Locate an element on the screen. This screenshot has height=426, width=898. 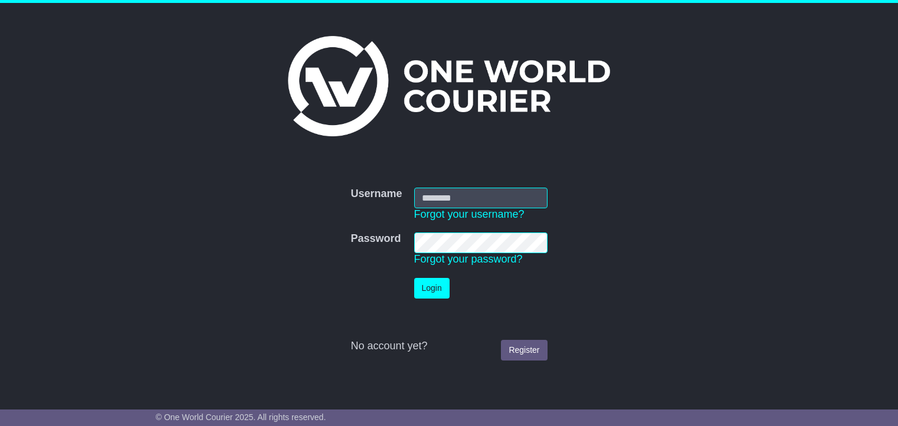
a: Forgot your username? is located at coordinates (469, 214).